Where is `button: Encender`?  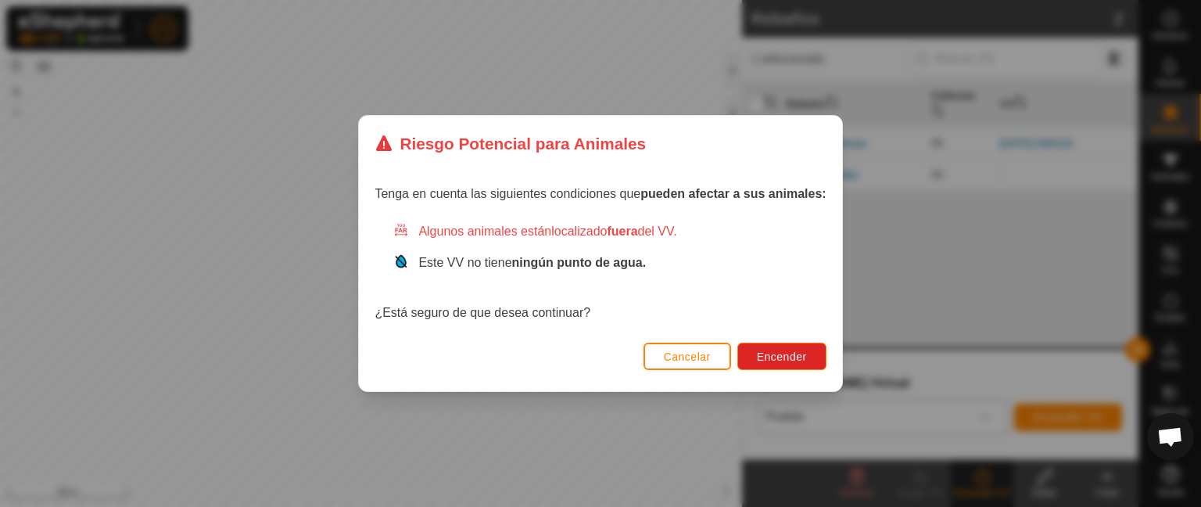 button: Encender is located at coordinates (782, 356).